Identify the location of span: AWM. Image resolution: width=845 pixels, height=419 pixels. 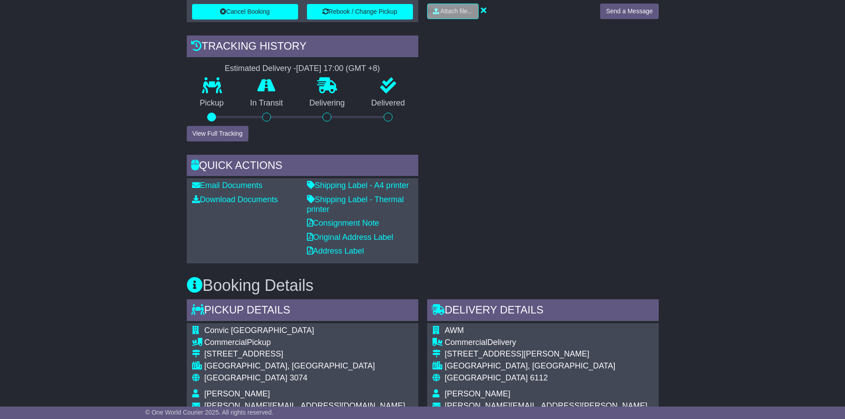
(454, 331).